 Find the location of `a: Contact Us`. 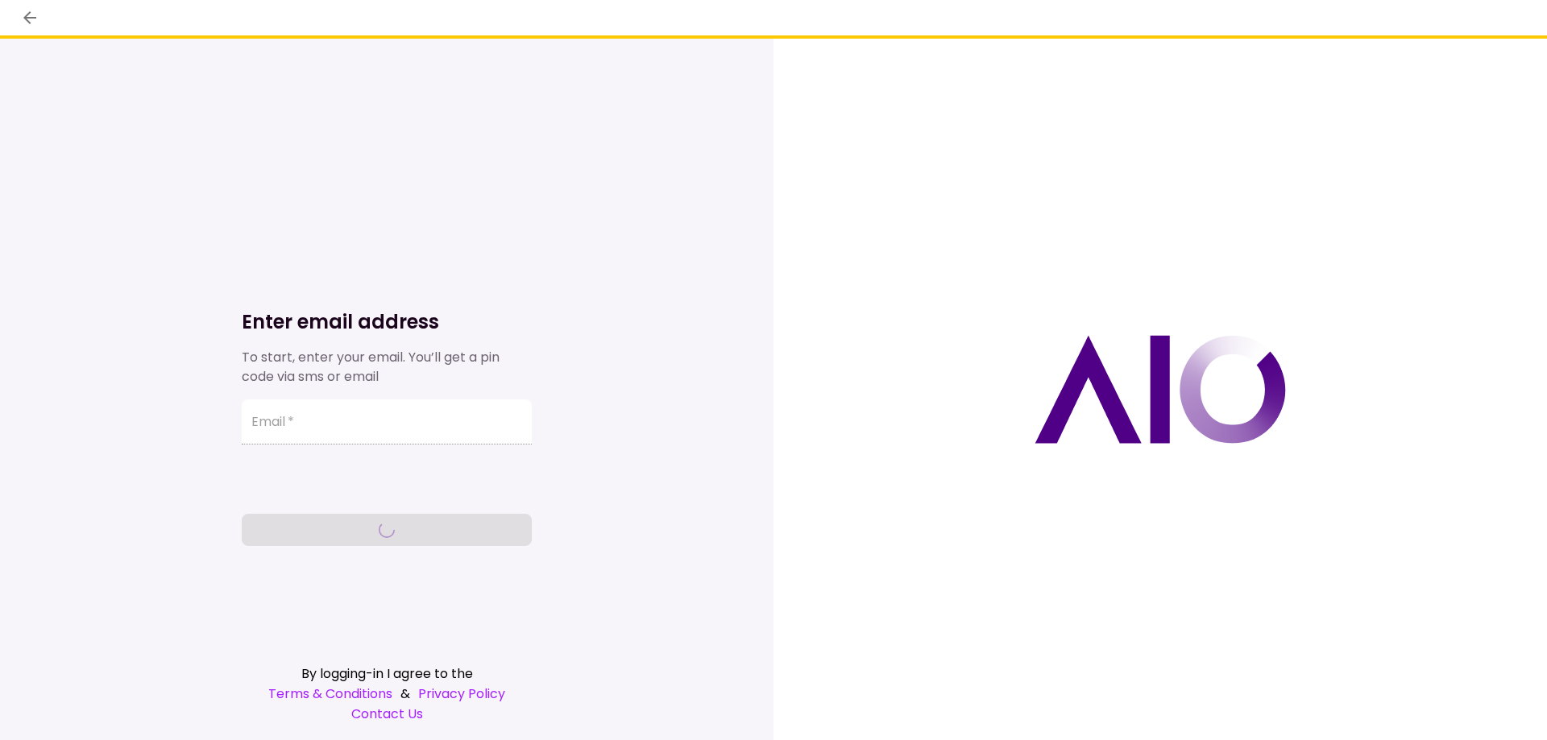

a: Contact Us is located at coordinates (387, 714).